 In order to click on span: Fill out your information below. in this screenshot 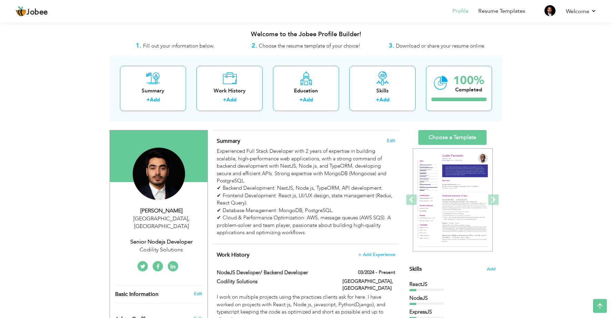, I will do `click(179, 46)`.